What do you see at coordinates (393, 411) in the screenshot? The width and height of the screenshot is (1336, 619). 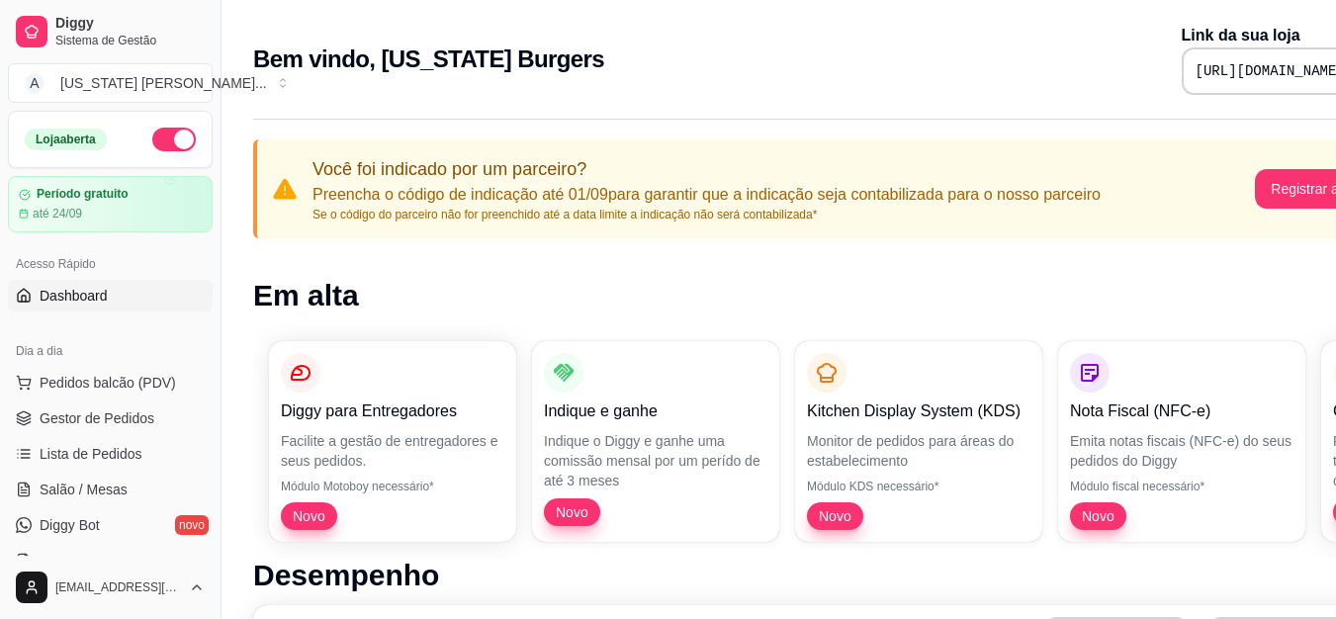 I see `p: Diggy para Entregadores` at bounding box center [393, 411].